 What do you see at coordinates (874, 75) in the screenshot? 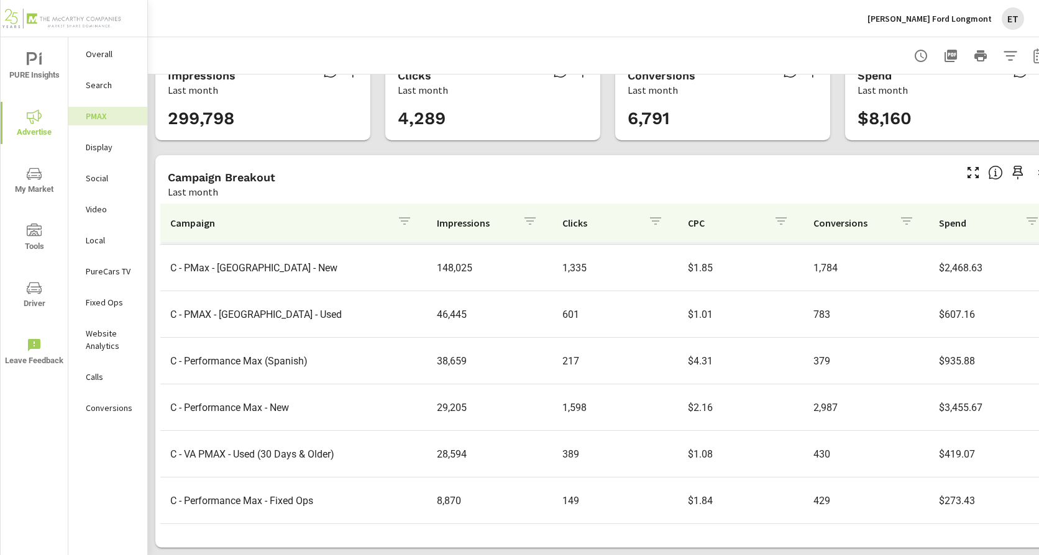
I see `h5: Spend` at bounding box center [874, 75].